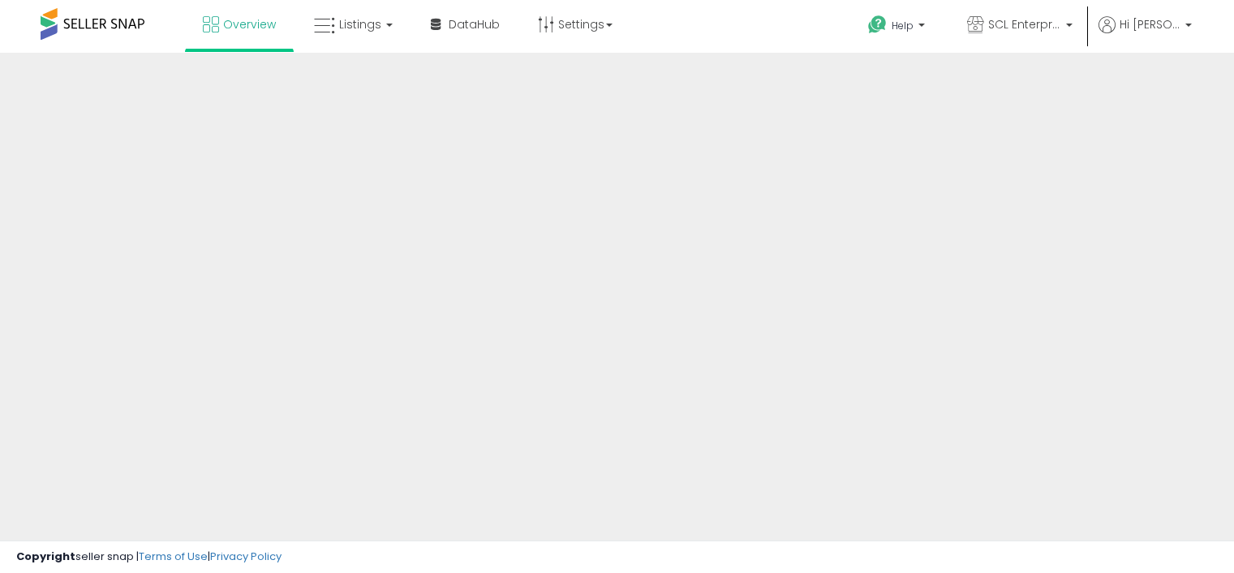  I want to click on a: Terms of Use, so click(173, 556).